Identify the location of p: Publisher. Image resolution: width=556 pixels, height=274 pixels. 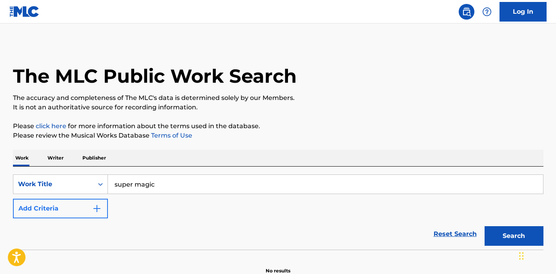
(94, 158).